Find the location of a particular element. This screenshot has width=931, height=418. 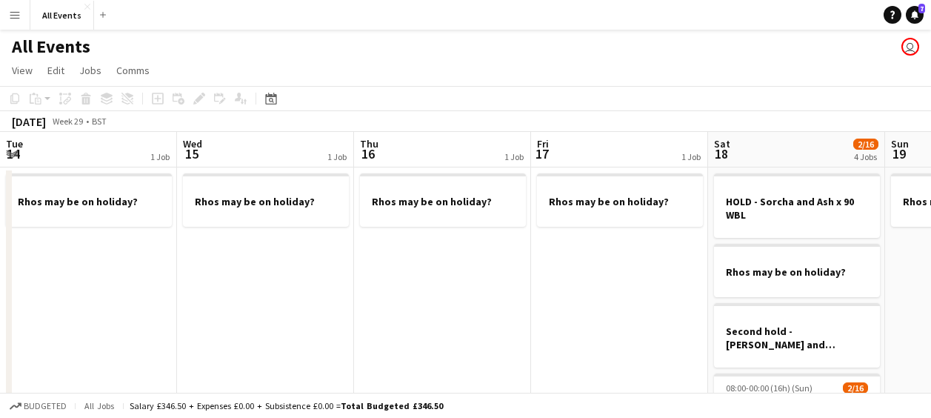

a: Jobs is located at coordinates (90, 70).